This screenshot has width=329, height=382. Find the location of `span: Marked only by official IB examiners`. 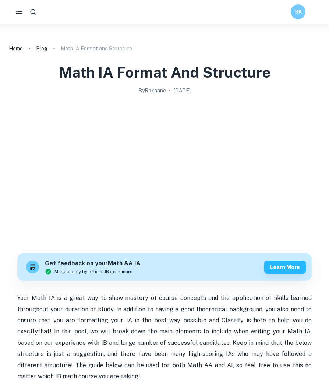

span: Marked only by official IB examiners is located at coordinates (93, 271).